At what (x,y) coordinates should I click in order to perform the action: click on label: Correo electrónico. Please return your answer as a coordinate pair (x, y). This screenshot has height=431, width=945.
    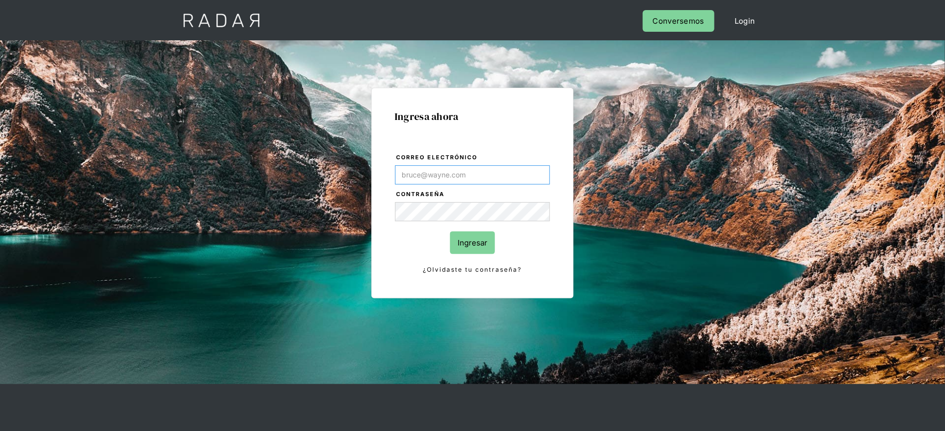
    Looking at the image, I should click on (473, 158).